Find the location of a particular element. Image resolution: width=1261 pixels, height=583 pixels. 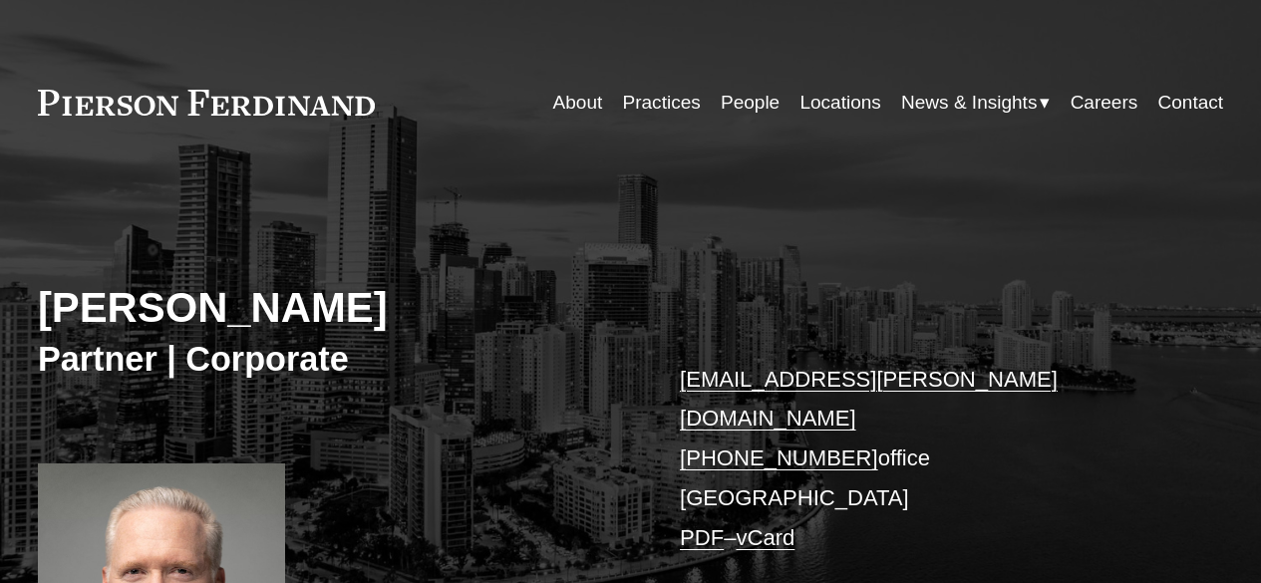

a: Careers is located at coordinates (1105, 103).